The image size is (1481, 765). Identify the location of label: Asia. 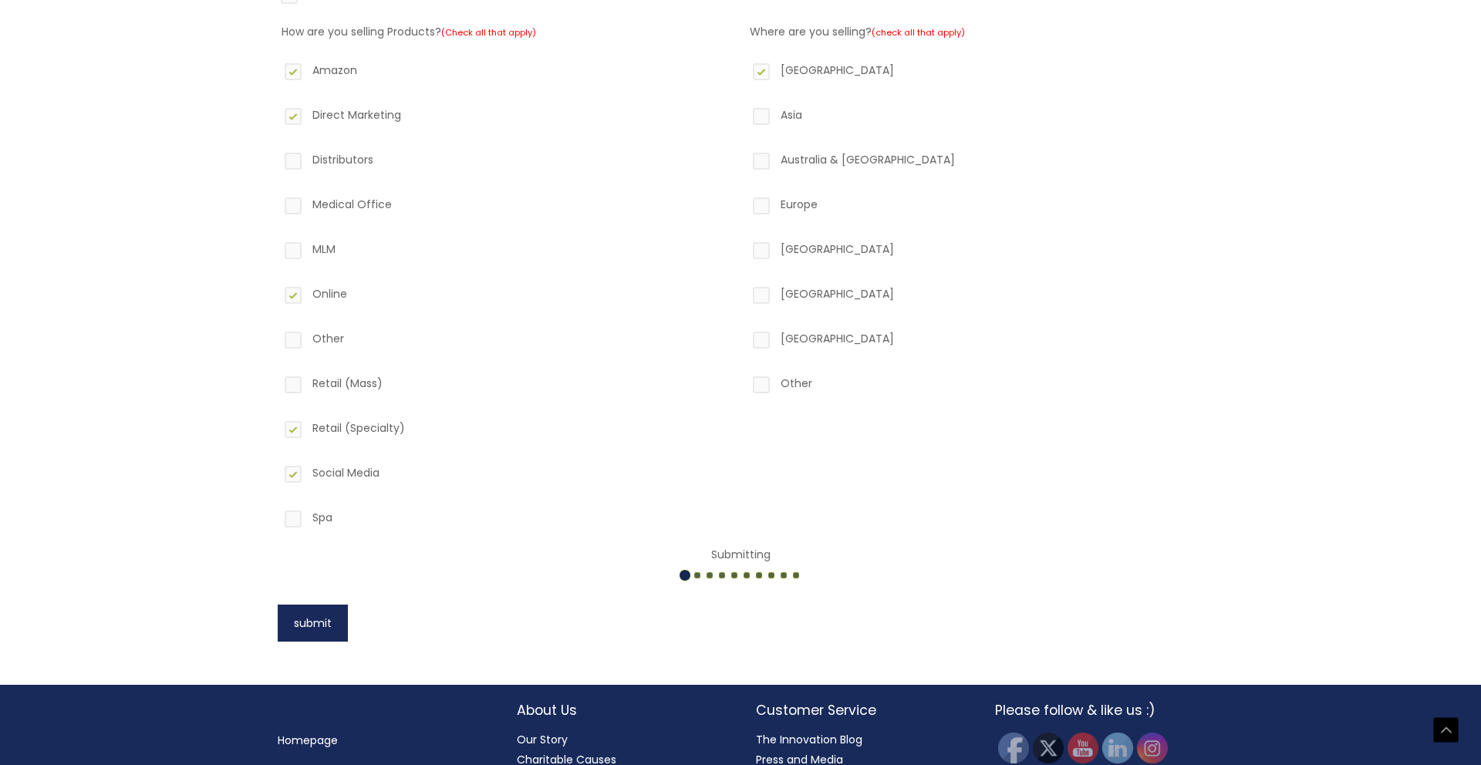
(974, 118).